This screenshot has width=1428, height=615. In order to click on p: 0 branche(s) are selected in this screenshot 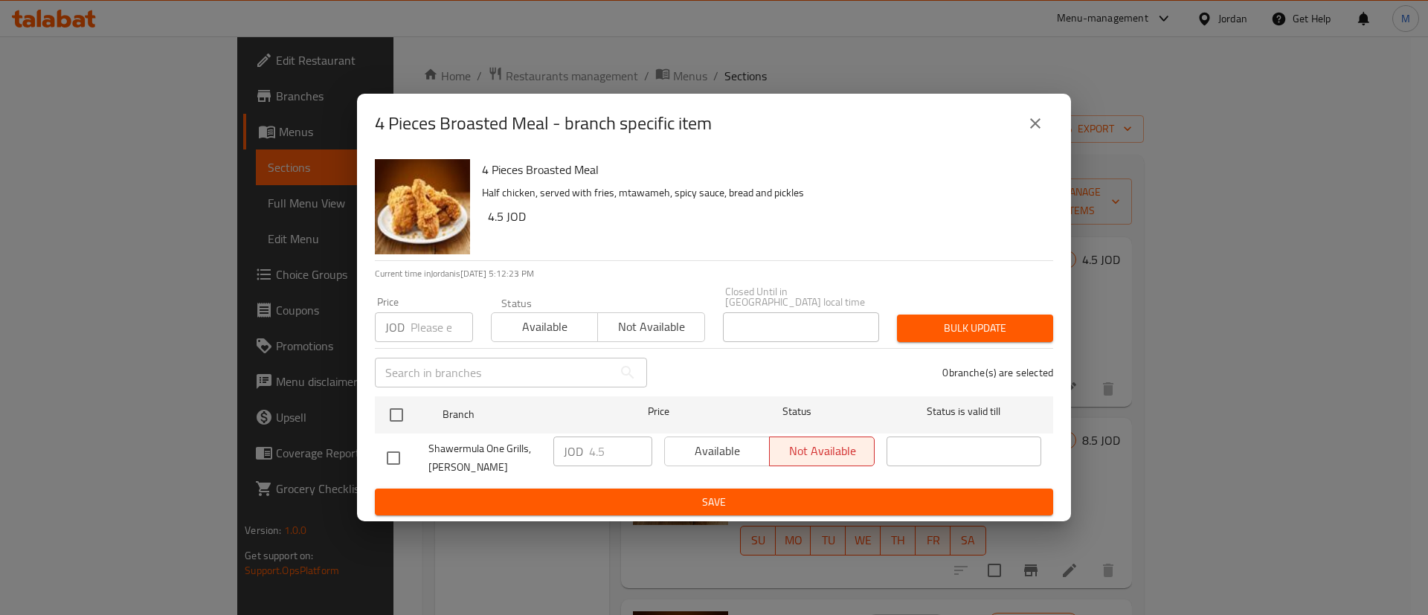, I will do `click(997, 373)`.